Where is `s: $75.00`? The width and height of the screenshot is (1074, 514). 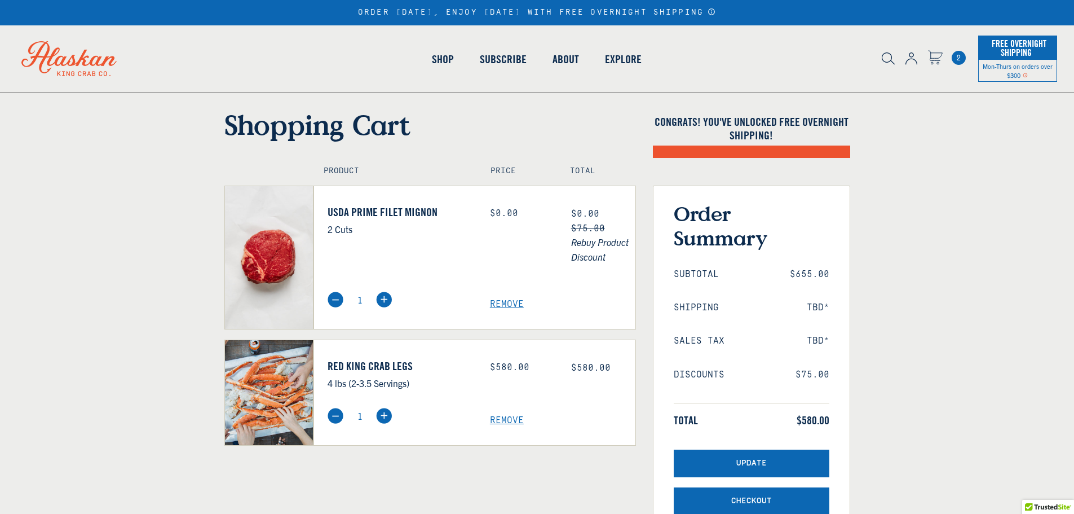
s: $75.00 is located at coordinates (588, 228).